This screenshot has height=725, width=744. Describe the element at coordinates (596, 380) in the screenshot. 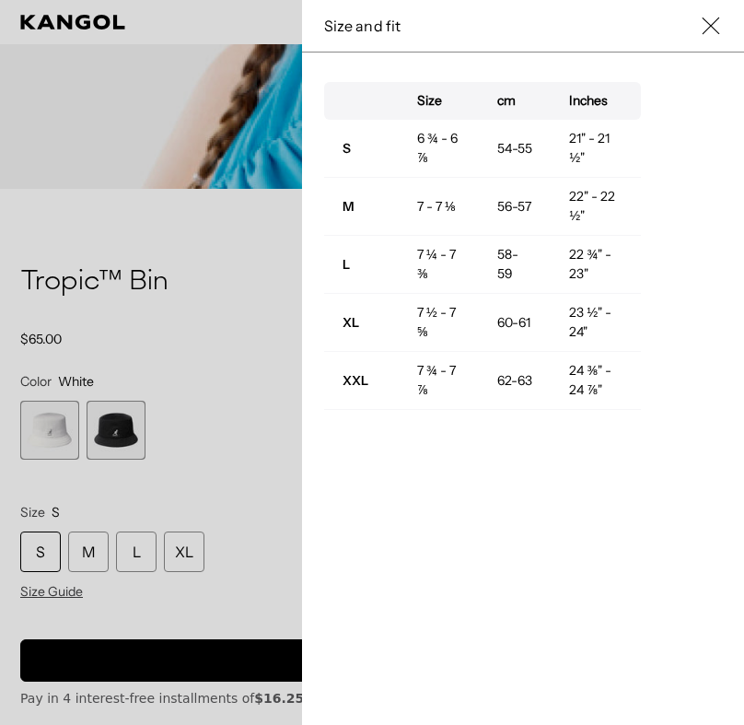

I see `td: 24 ⅜" - 24 ⅞"` at that location.